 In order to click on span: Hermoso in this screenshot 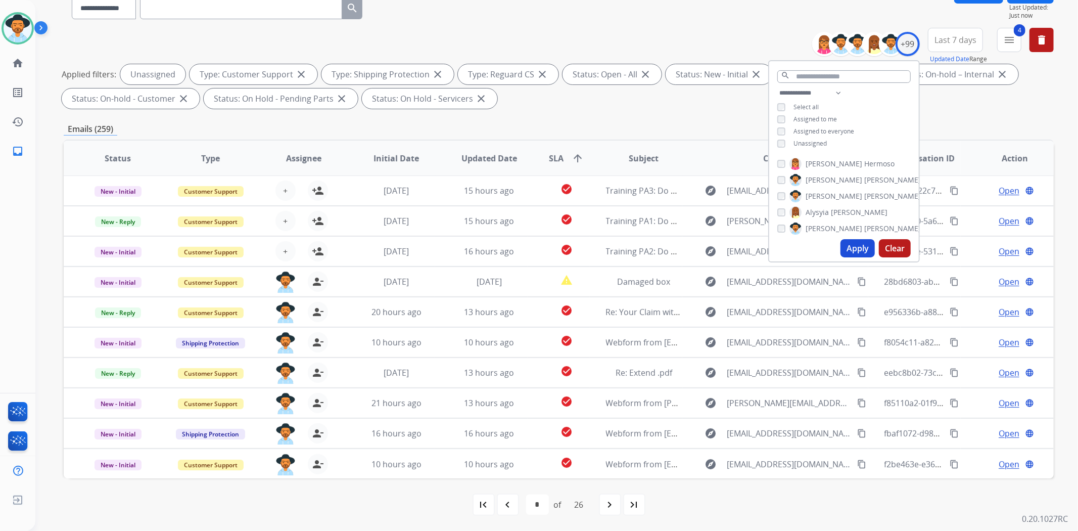, I will do `click(880, 164)`.